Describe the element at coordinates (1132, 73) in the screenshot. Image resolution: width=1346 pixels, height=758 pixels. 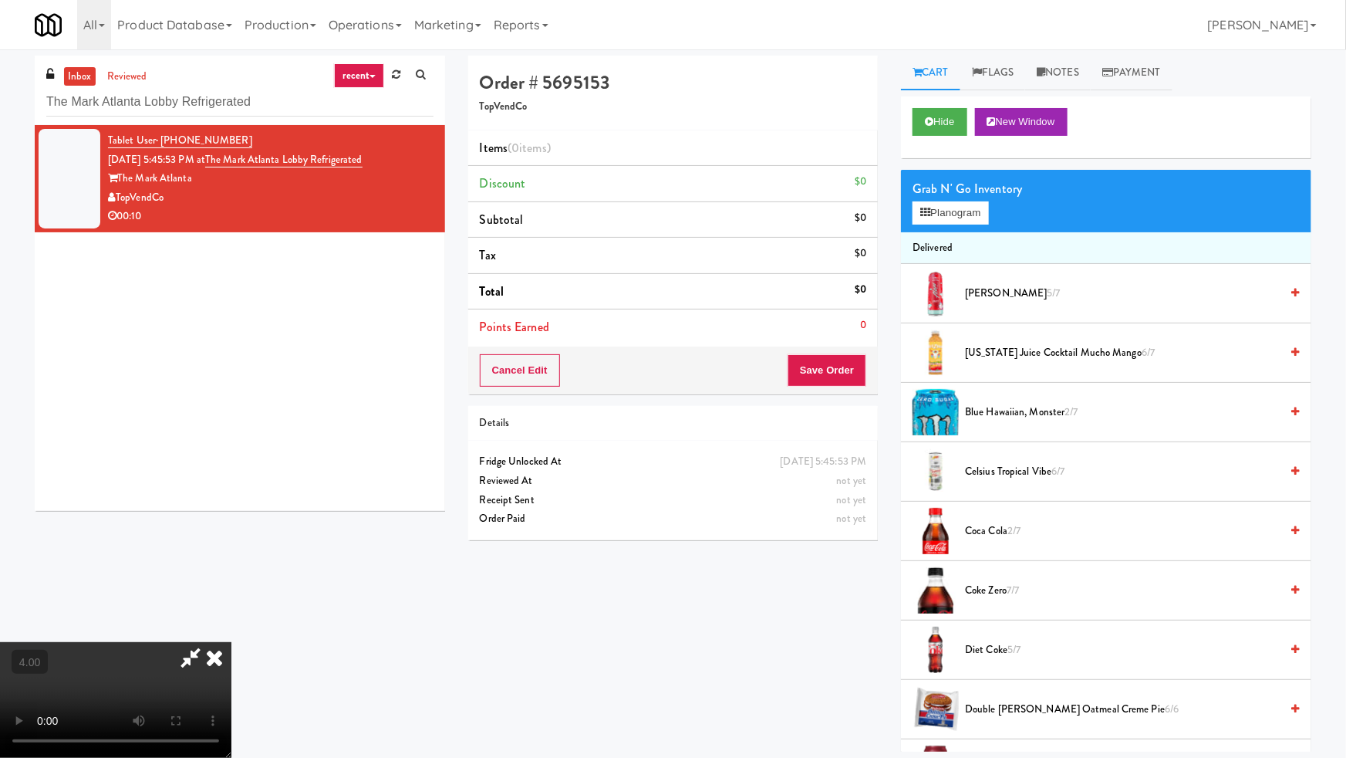
I see `a: Payment` at that location.